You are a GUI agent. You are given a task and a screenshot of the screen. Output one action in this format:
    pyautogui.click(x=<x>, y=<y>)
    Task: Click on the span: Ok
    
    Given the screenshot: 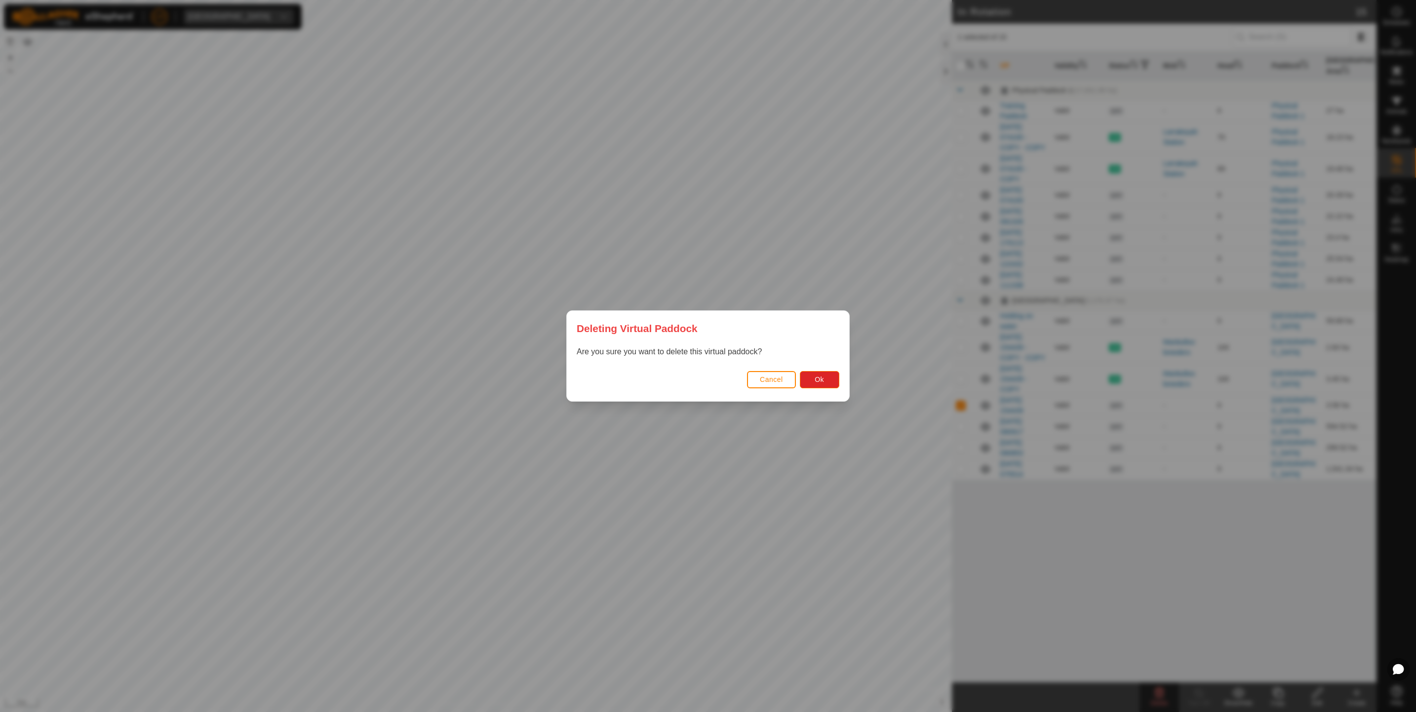 What is the action you would take?
    pyautogui.click(x=819, y=380)
    